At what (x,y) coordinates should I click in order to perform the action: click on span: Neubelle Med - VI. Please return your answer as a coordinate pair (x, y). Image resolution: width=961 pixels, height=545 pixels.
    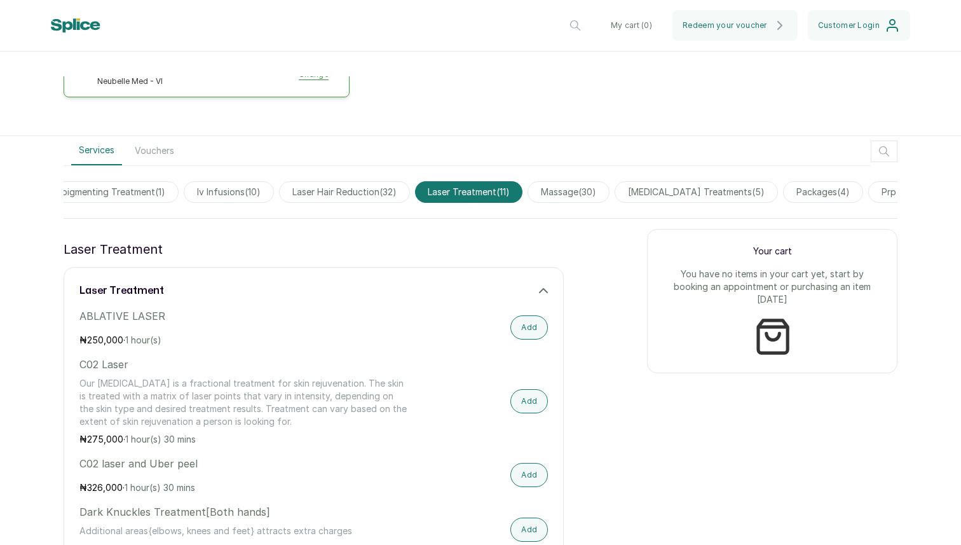
    Looking at the image, I should click on (130, 81).